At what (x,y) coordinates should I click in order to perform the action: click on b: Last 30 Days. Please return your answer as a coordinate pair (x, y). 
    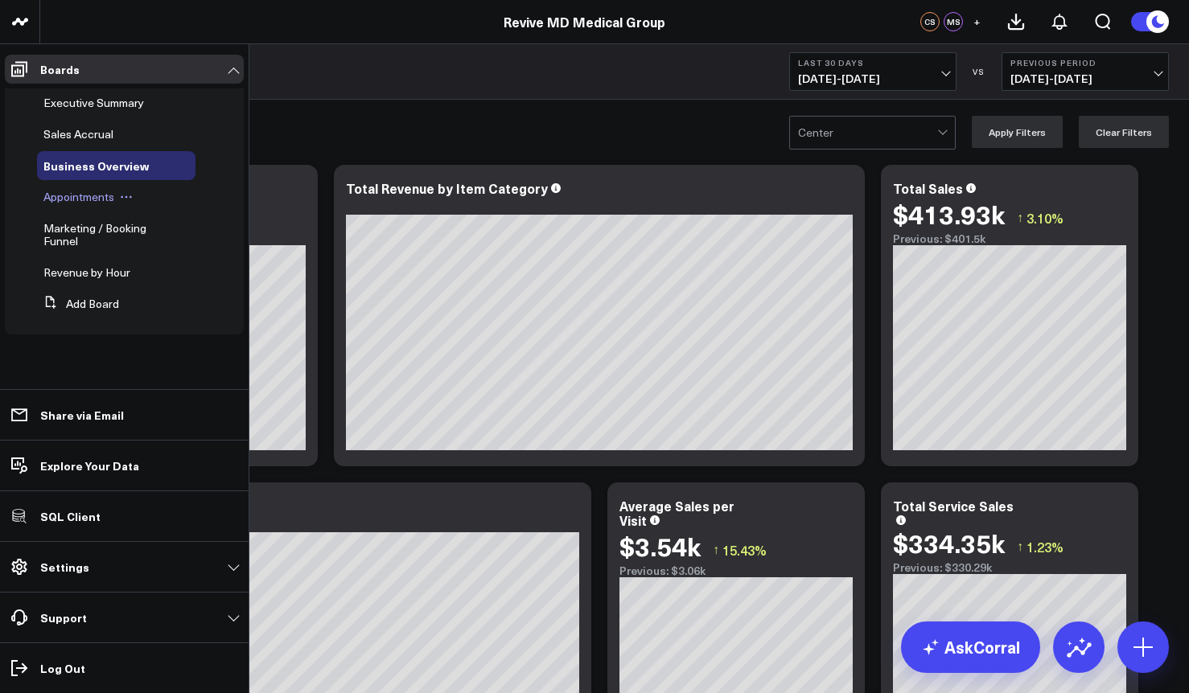
    Looking at the image, I should click on (873, 63).